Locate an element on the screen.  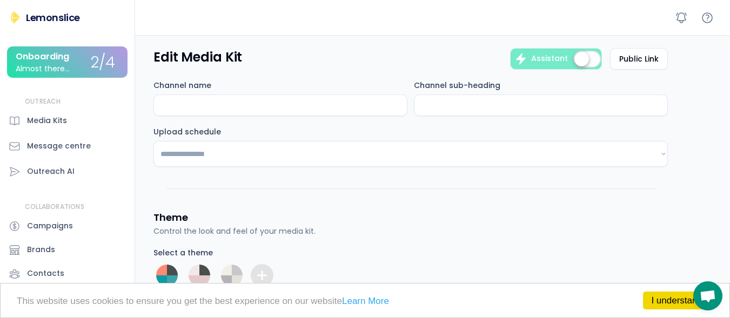
a: Open chat is located at coordinates (708, 296).